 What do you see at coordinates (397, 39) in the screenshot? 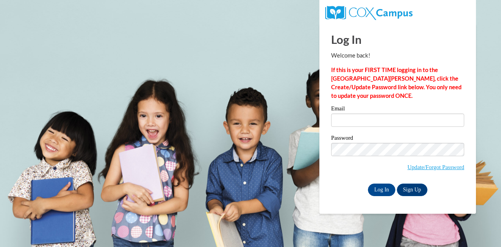
I see `h1: Log In` at bounding box center [397, 39].